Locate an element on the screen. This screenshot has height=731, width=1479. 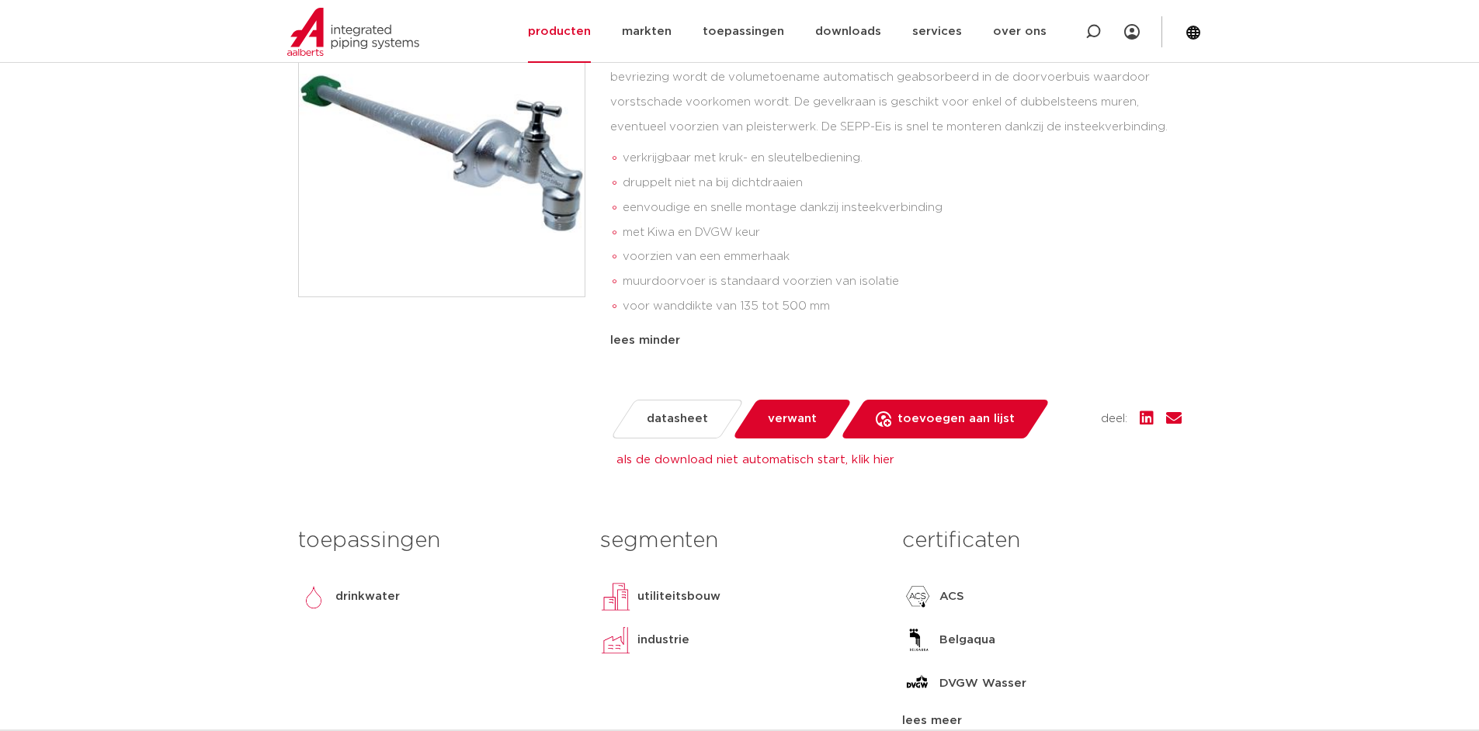
div: lees minder is located at coordinates (896, 341).